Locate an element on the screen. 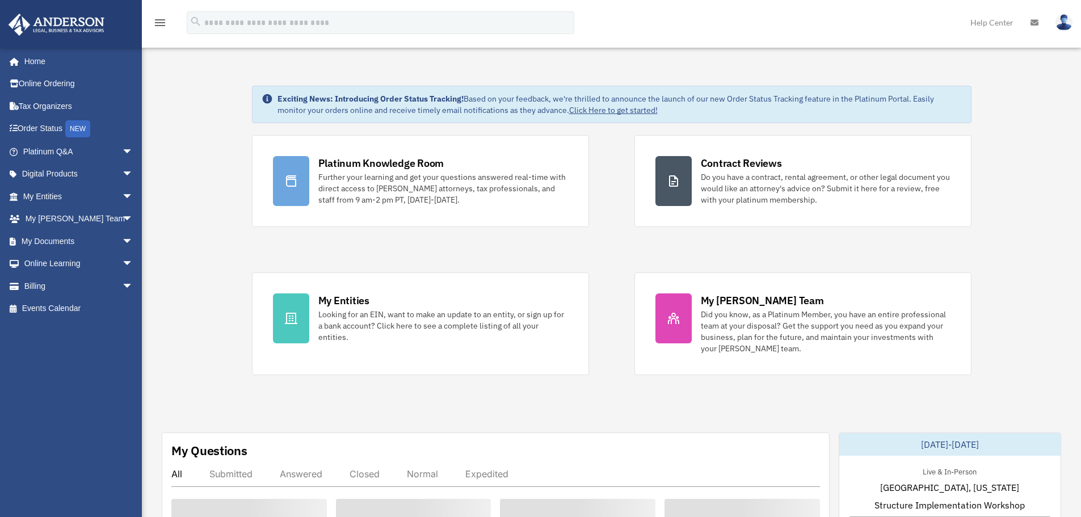  img: Anderson Advisors Platinum Portal is located at coordinates (56, 24).